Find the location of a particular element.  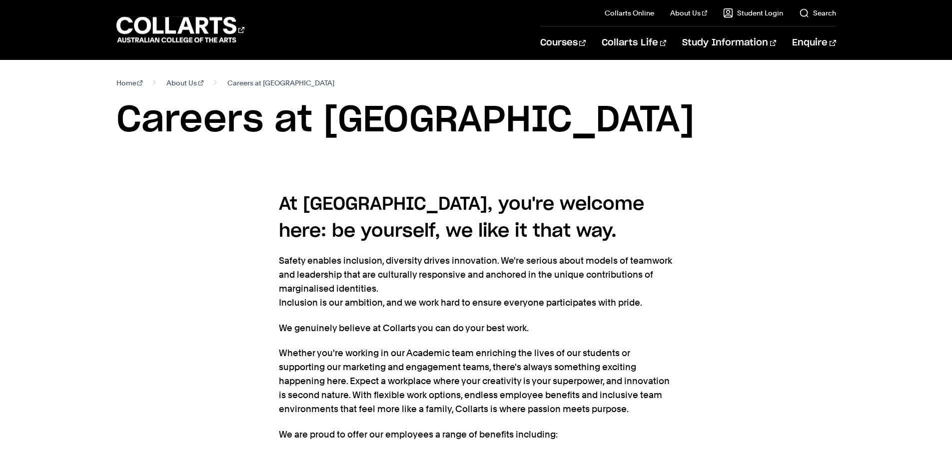

a: Collarts Online is located at coordinates (629, 13).